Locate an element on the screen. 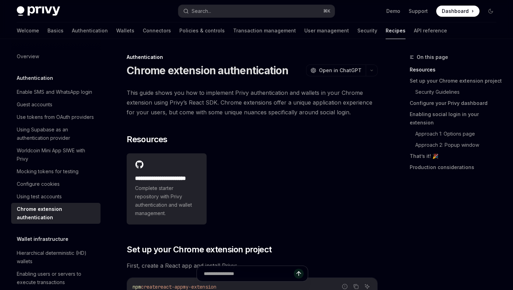 This screenshot has width=513, height=290. a: Authentication is located at coordinates (90, 31).